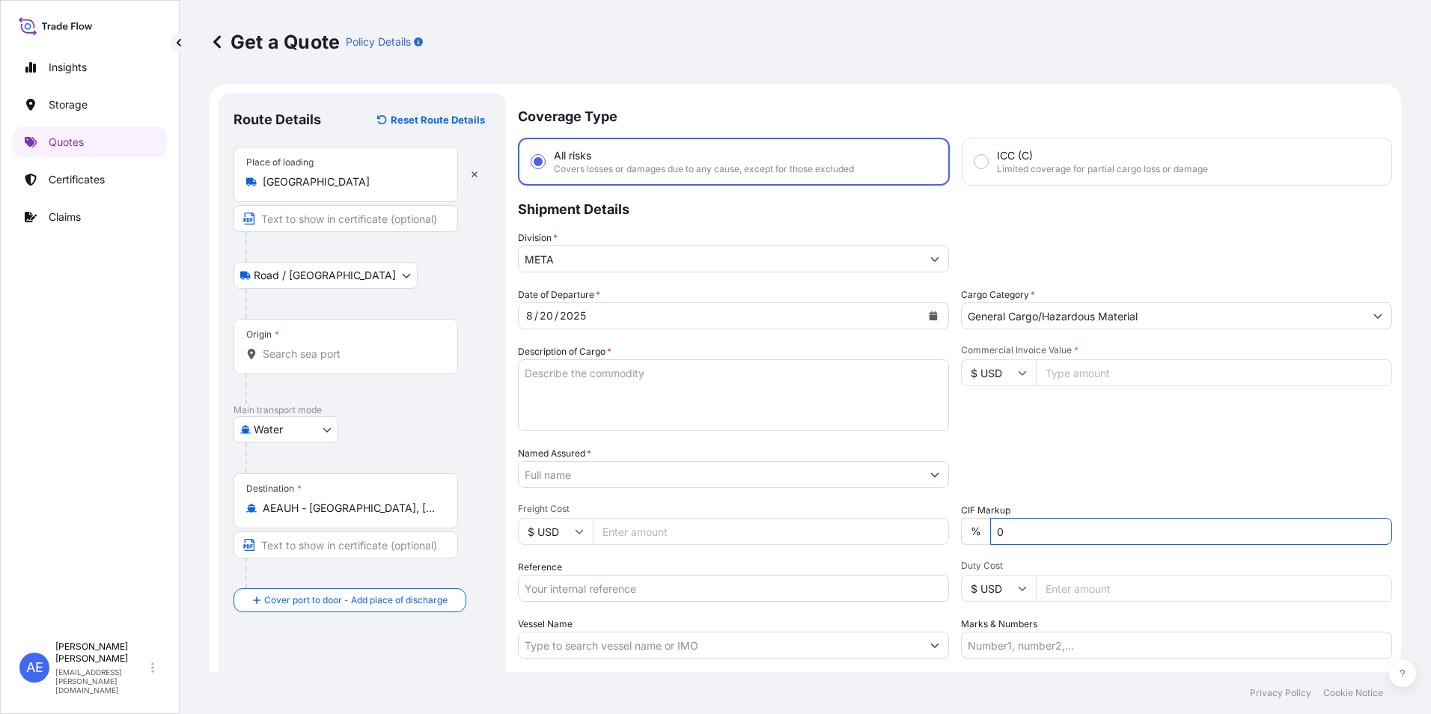  Describe the element at coordinates (733, 588) in the screenshot. I see `input: Your internal reference` at that location.